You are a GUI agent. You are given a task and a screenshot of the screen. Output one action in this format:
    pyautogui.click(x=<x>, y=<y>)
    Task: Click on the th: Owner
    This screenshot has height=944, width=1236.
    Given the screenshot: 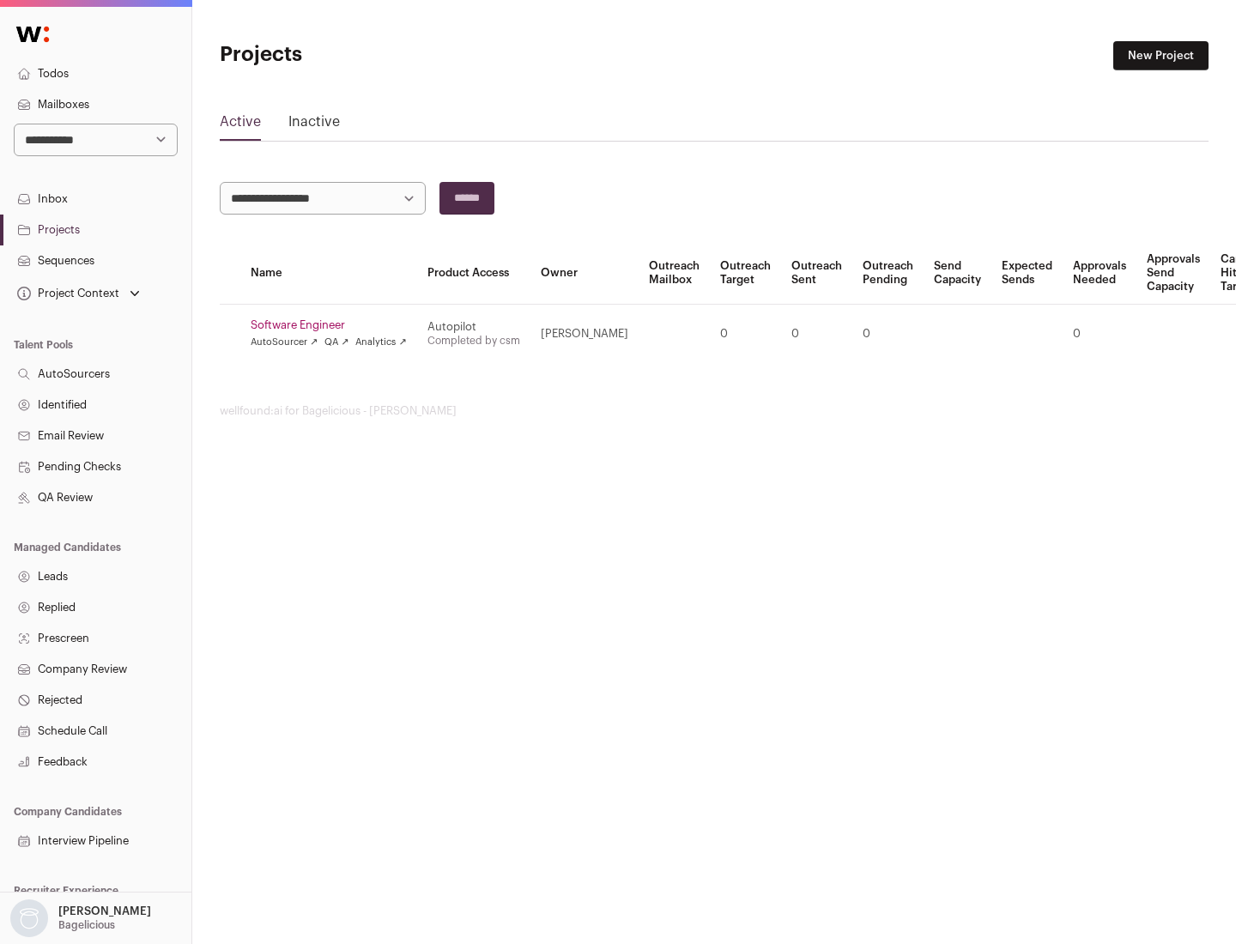 What is the action you would take?
    pyautogui.click(x=585, y=273)
    